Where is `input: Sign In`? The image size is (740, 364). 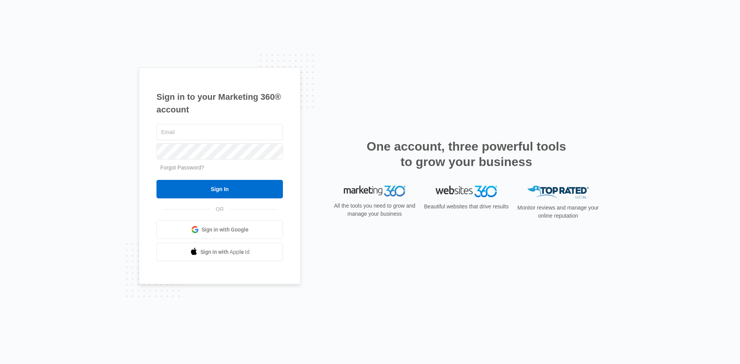 input: Sign In is located at coordinates (220, 189).